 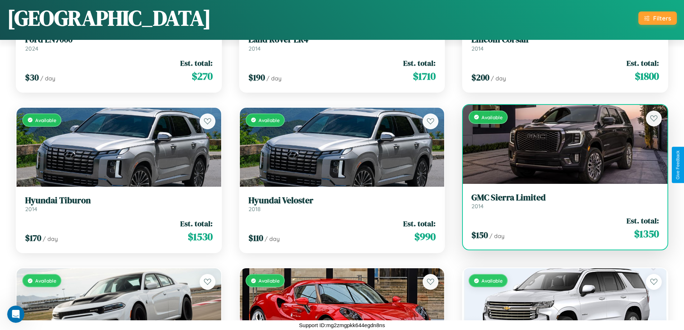 I want to click on a: Land Rover LR42014, so click(x=342, y=43).